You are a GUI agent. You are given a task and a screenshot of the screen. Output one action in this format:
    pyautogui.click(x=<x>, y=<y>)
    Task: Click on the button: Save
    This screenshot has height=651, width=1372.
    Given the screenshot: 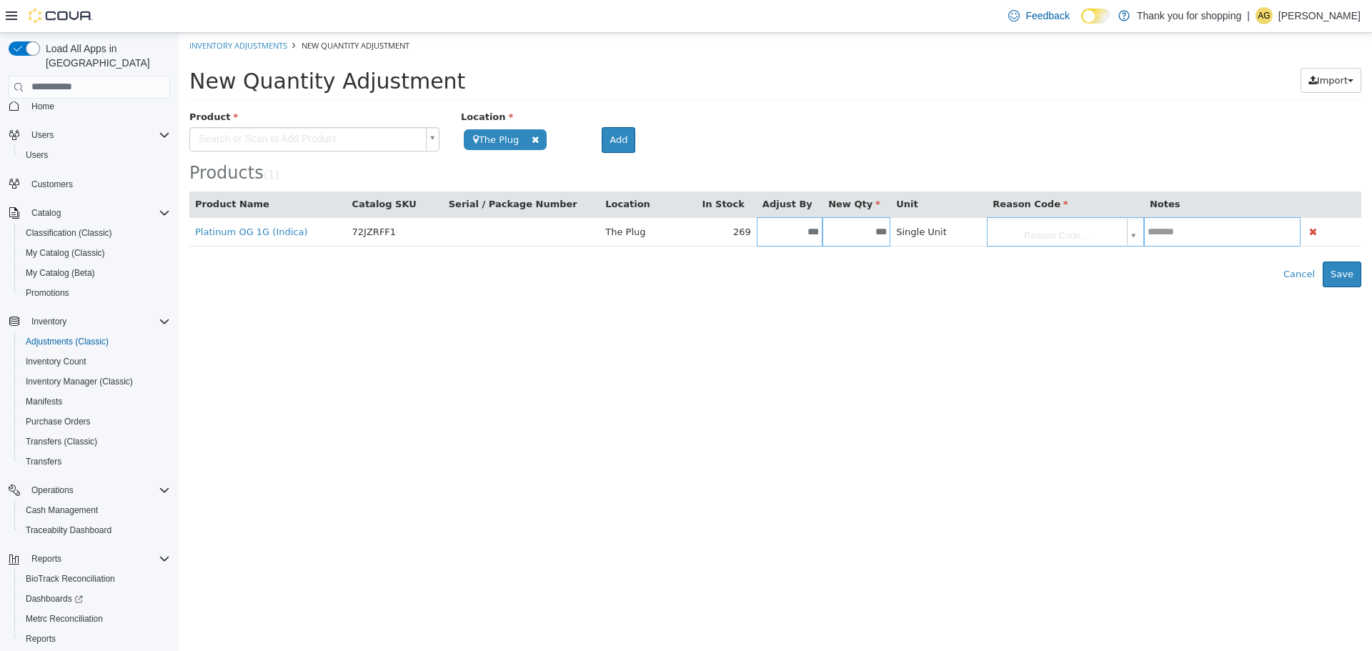 What is the action you would take?
    pyautogui.click(x=1164, y=242)
    